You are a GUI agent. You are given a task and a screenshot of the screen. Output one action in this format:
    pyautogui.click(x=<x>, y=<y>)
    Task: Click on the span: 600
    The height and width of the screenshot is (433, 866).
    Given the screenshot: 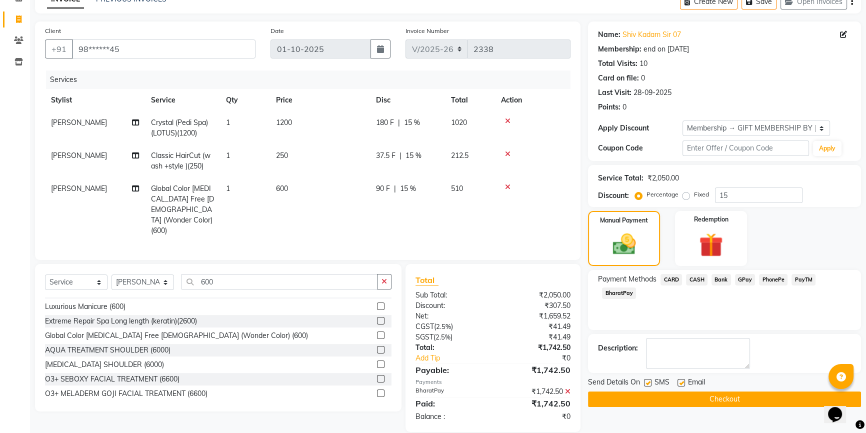 What is the action you would take?
    pyautogui.click(x=282, y=188)
    